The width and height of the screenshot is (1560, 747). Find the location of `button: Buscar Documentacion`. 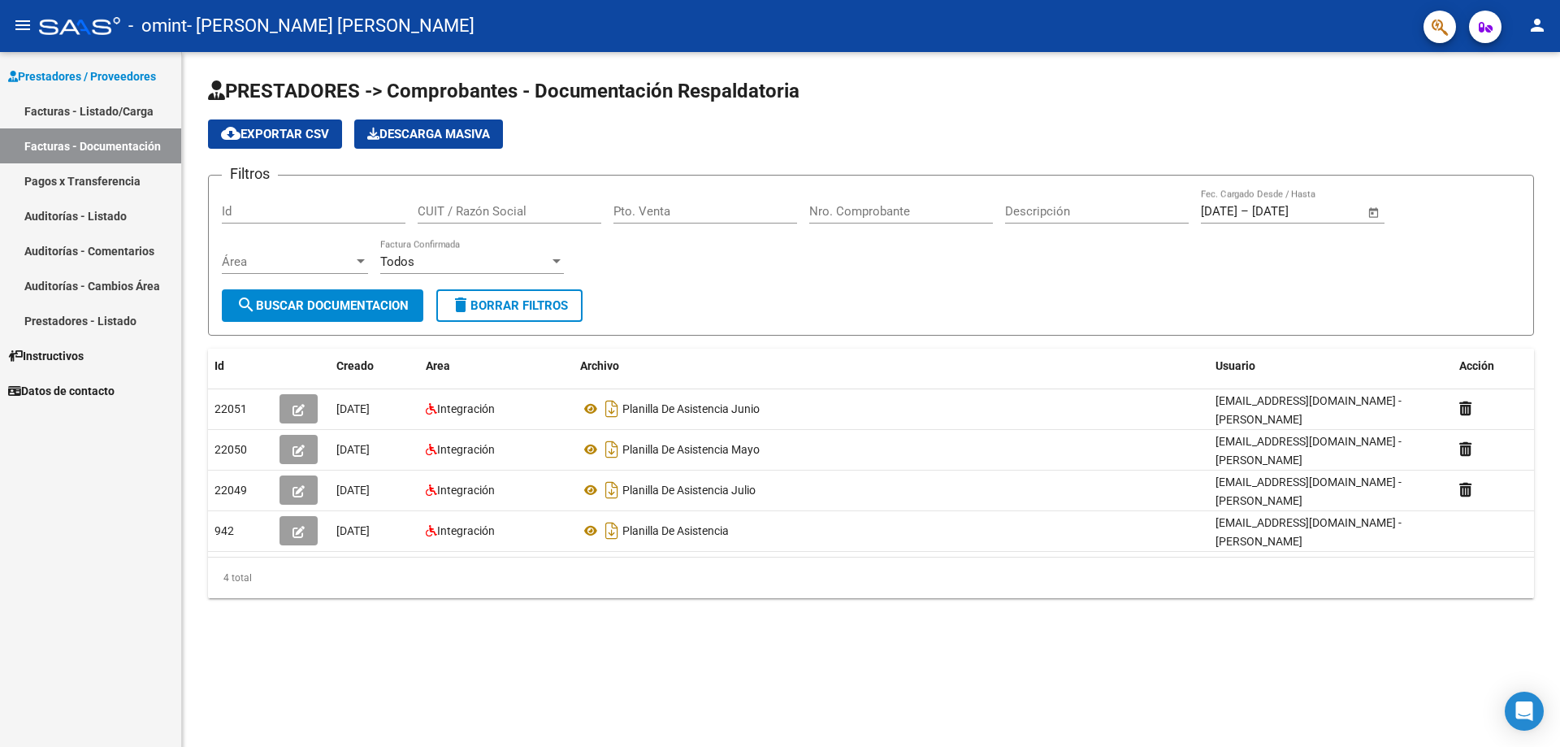

button: Buscar Documentacion is located at coordinates (323, 305).